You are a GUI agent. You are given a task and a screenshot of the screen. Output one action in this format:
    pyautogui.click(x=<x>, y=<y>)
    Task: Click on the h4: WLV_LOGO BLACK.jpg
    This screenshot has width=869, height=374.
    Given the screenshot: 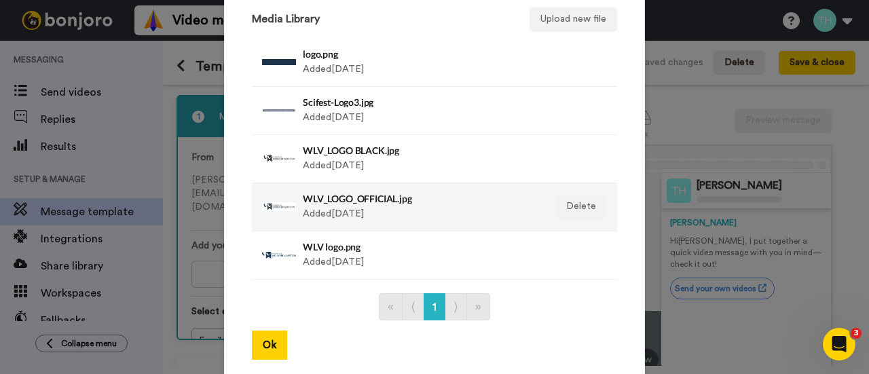 What is the action you would take?
    pyautogui.click(x=419, y=150)
    